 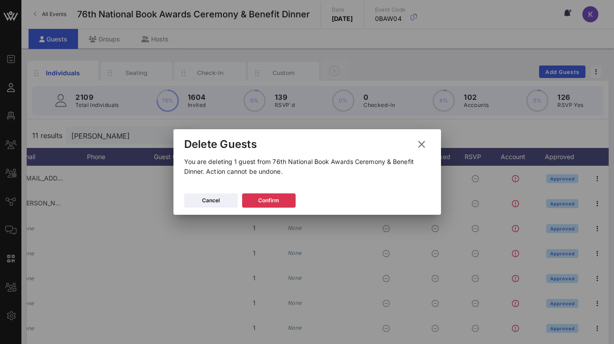 I want to click on div: Confirm, so click(x=268, y=201).